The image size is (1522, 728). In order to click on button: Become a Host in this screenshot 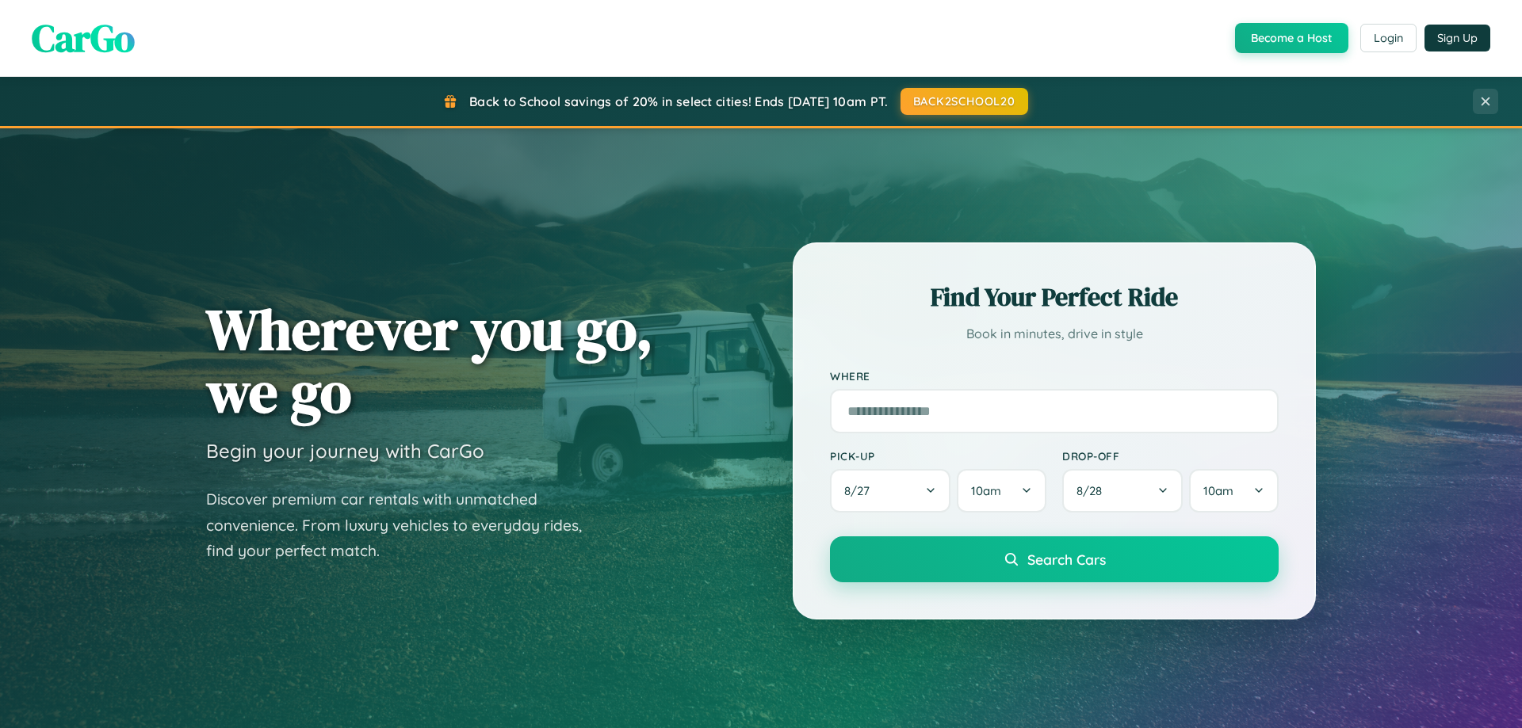, I will do `click(1291, 38)`.